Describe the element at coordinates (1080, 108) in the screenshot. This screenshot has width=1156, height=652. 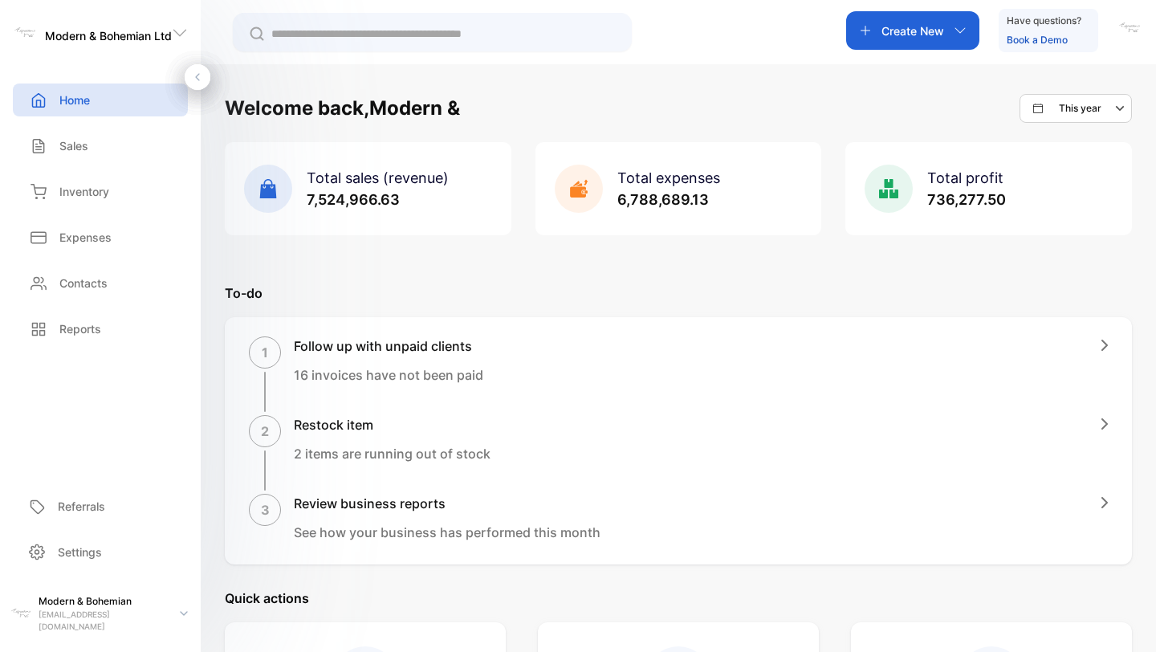
I see `p: This year` at that location.